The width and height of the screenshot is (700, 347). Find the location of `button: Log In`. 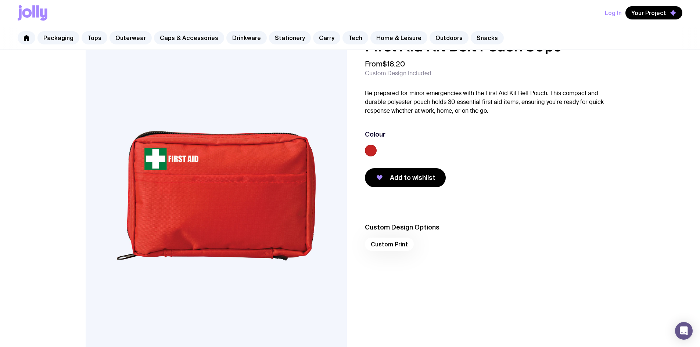

button: Log In is located at coordinates (613, 13).